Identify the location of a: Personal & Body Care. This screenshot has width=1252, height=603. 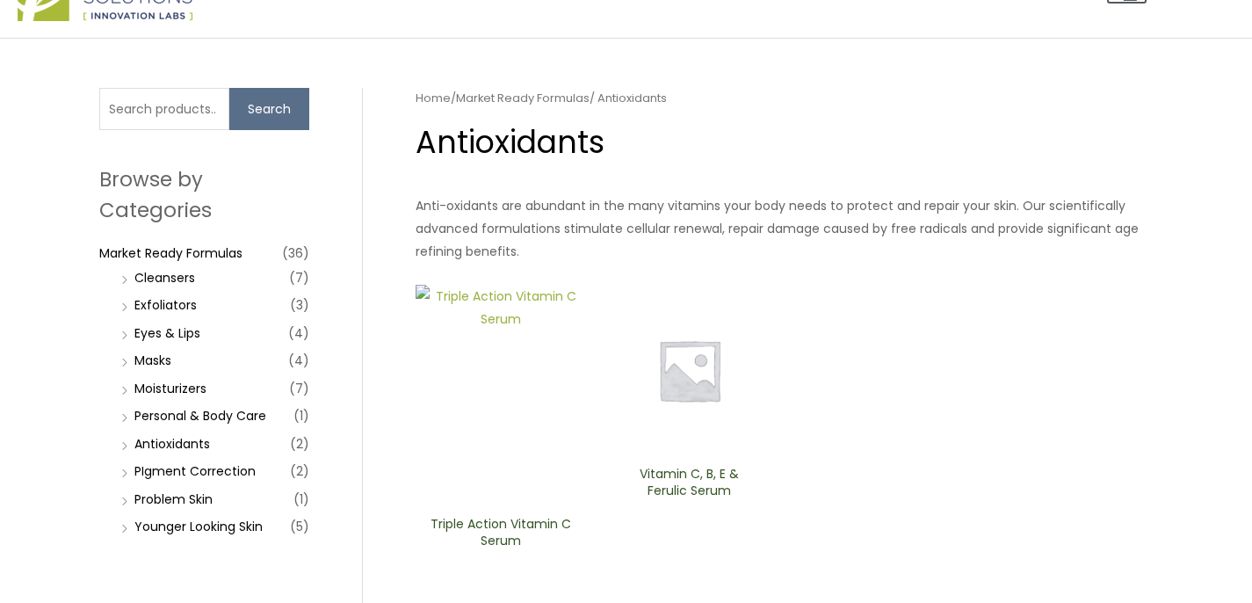
(200, 416).